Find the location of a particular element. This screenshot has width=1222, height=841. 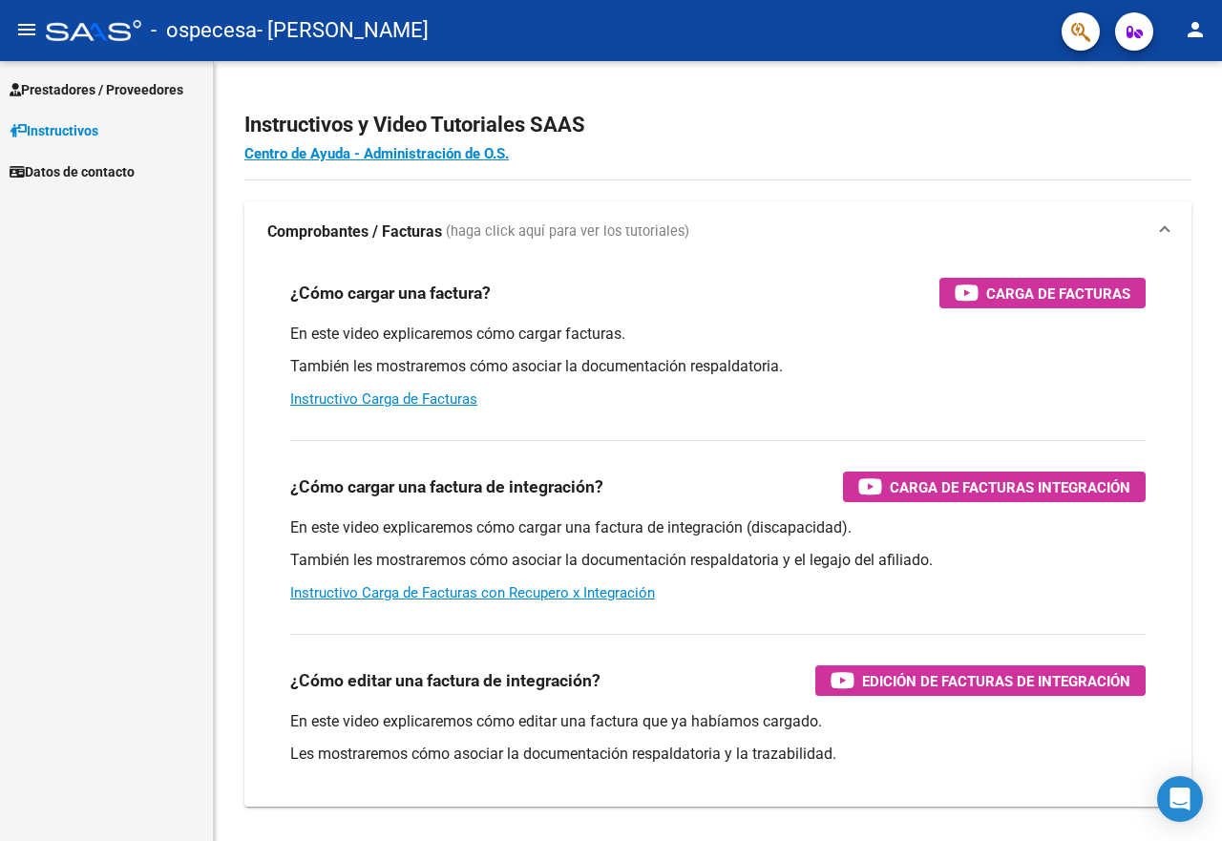

p: También les mostraremos cómo asociar la documentación respaldatoria y el legajo del afiliado. is located at coordinates (718, 560).